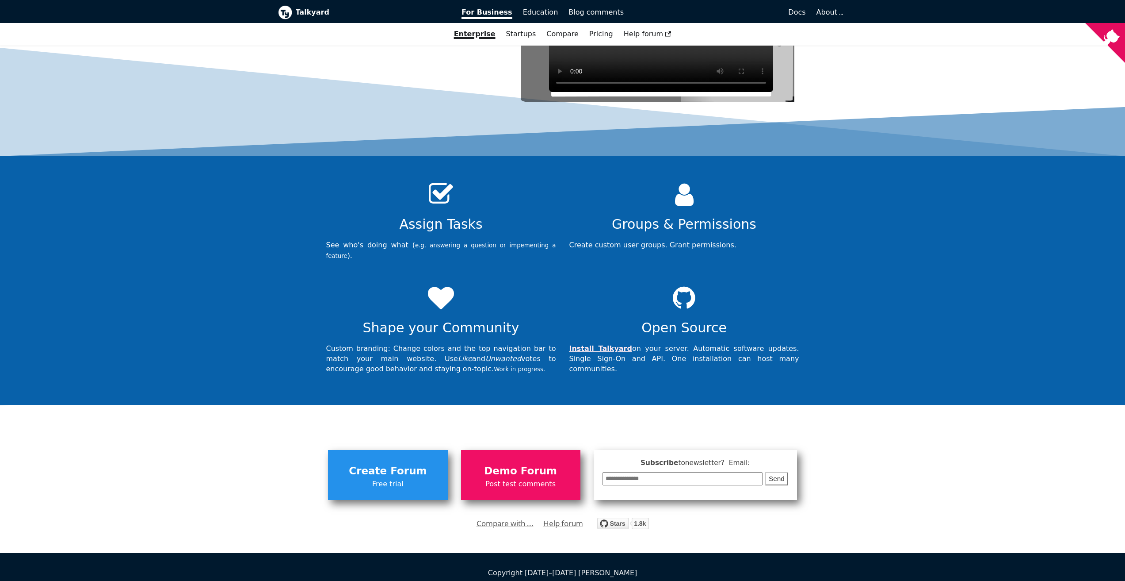  Describe the element at coordinates (441, 250) in the screenshot. I see `p: See who's doing what ( ).` at that location.